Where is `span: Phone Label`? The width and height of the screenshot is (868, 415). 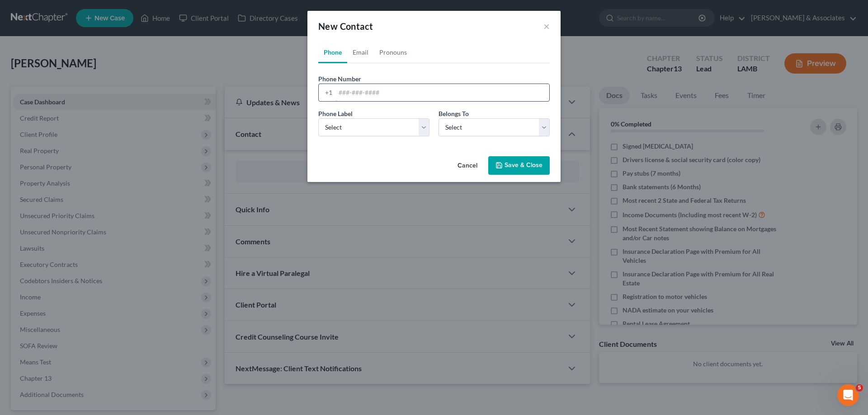
span: Phone Label is located at coordinates (335, 113).